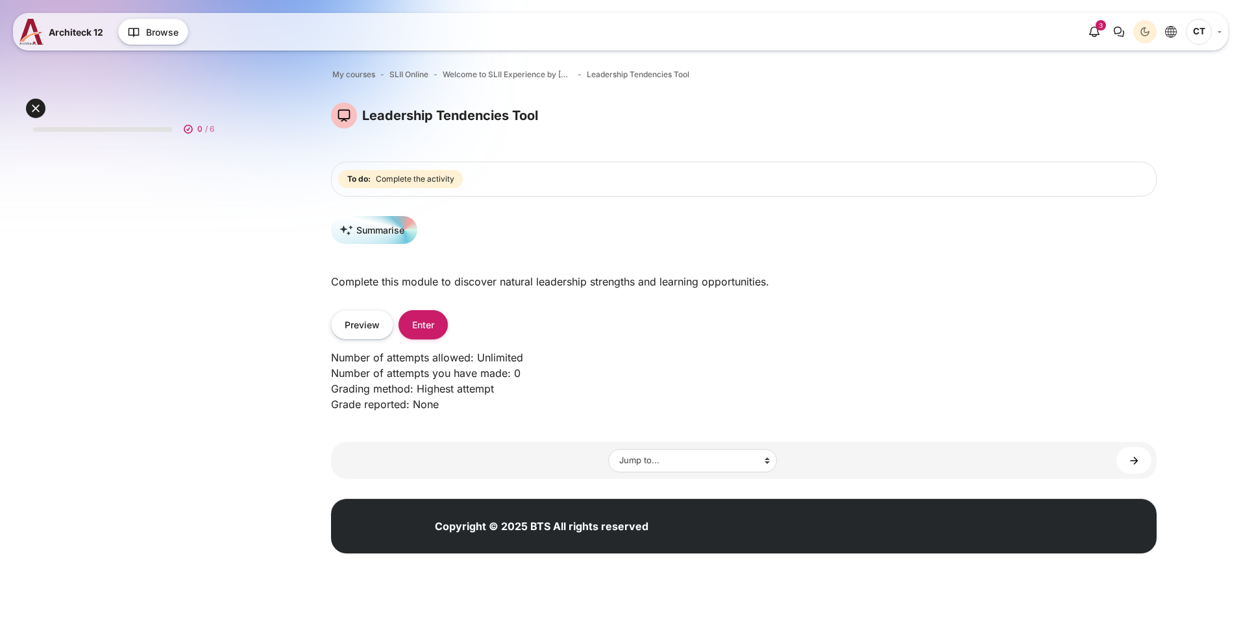 This screenshot has height=619, width=1241. What do you see at coordinates (354, 75) in the screenshot?
I see `a: My courses` at bounding box center [354, 75].